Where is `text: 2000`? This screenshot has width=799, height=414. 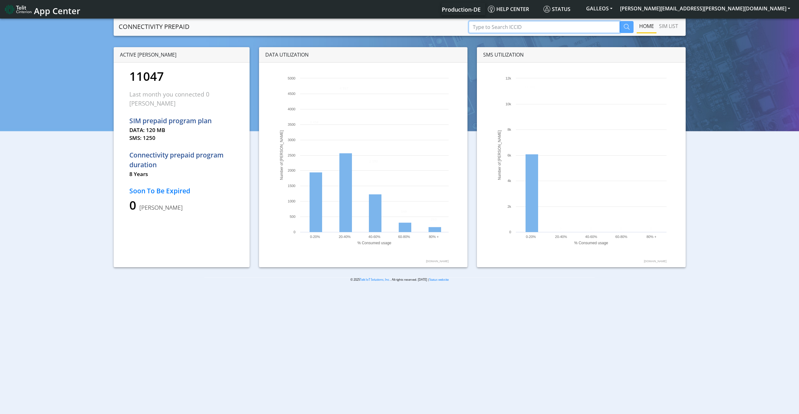
text: 2000 is located at coordinates (291, 170).